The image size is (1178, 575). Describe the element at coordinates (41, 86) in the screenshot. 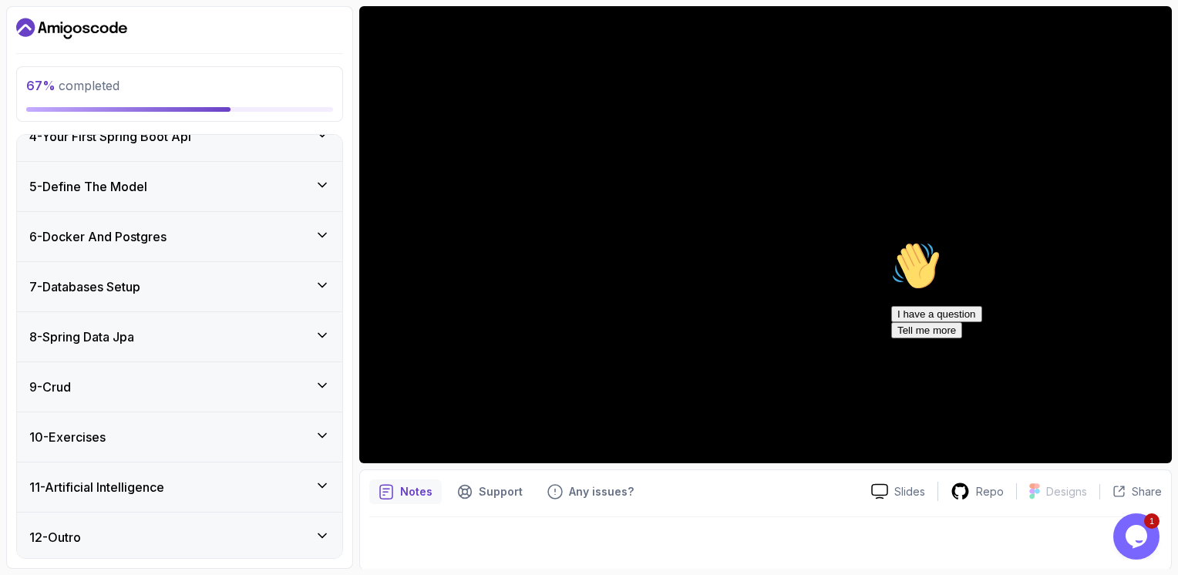

I see `span: 67 %` at that location.